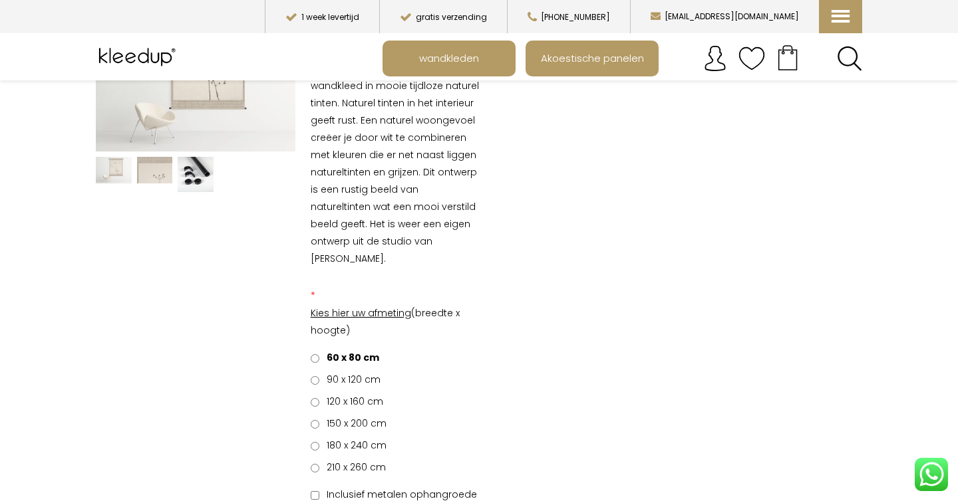 The height and width of the screenshot is (501, 958). What do you see at coordinates (315, 468) in the screenshot?
I see `input: 210 x 260 cm` at bounding box center [315, 468].